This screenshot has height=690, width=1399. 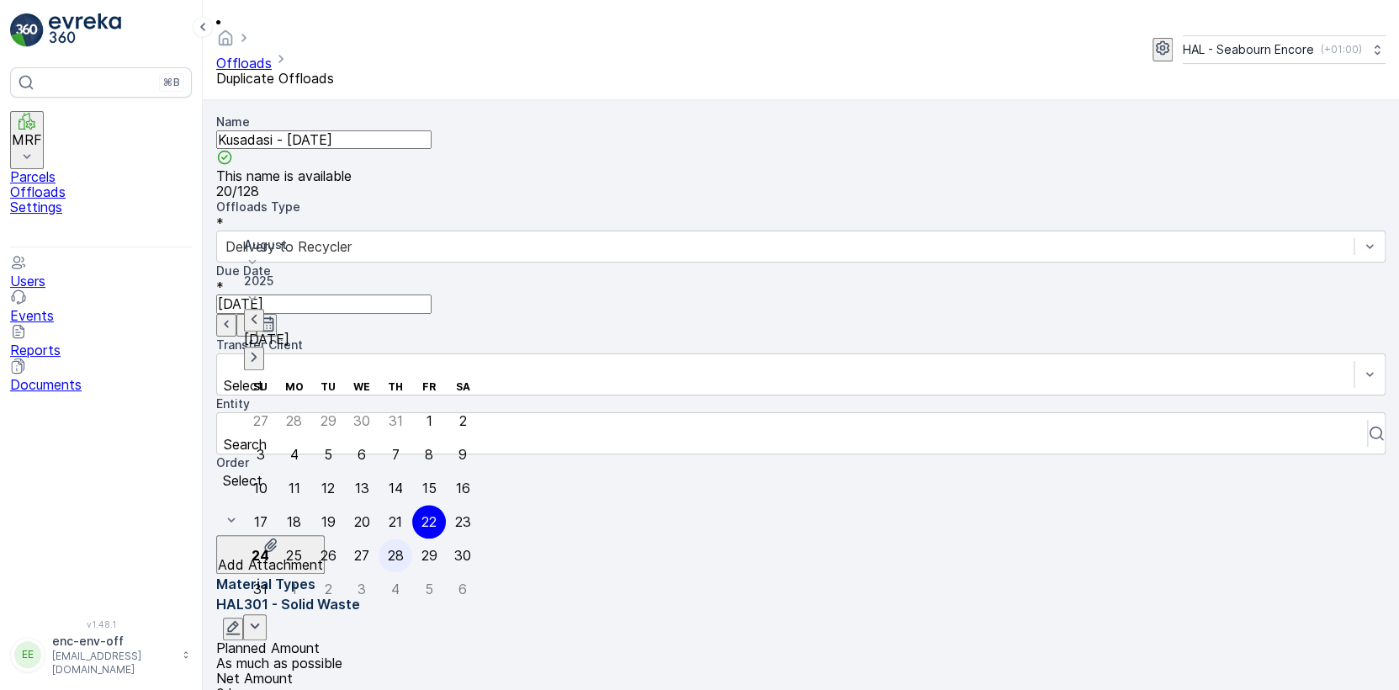 What do you see at coordinates (395, 454) in the screenshot?
I see `div: 7` at bounding box center [395, 454].